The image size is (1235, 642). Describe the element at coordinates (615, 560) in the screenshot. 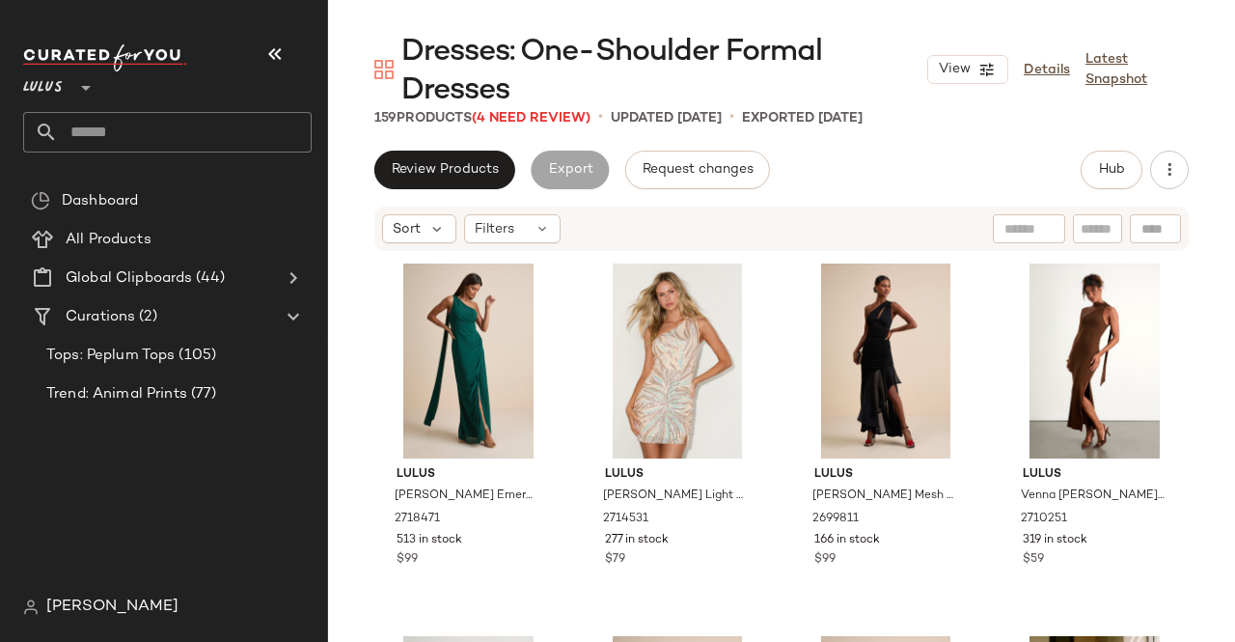

I see `span: $79` at that location.